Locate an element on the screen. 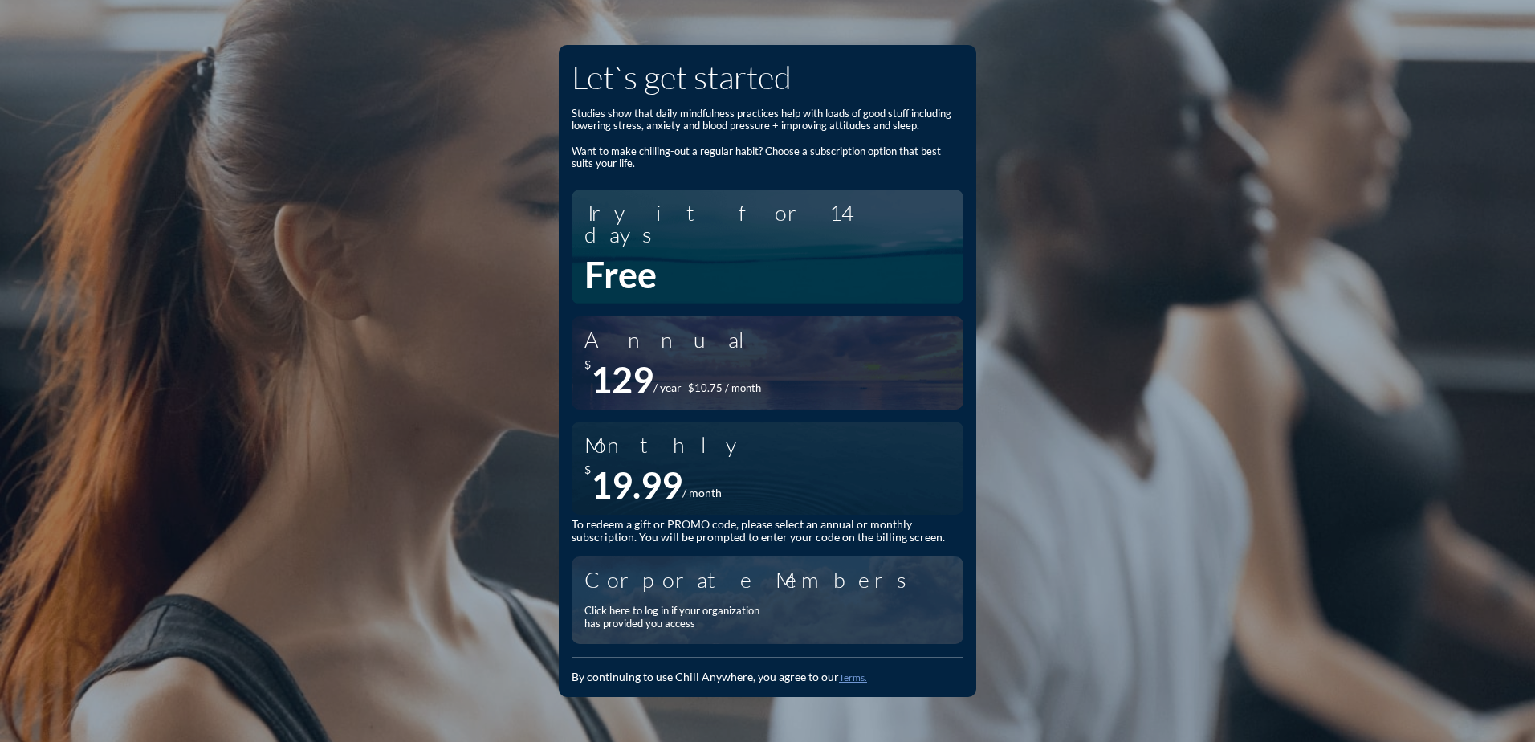 Image resolution: width=1535 pixels, height=742 pixels. div: Corporate Members is located at coordinates (760, 579).